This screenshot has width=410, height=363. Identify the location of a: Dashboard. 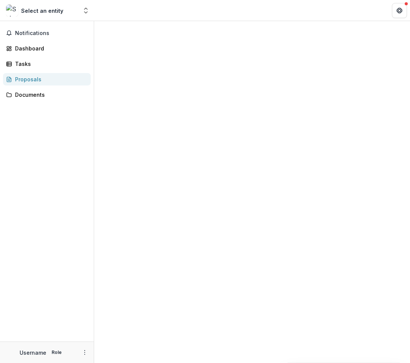
(47, 48).